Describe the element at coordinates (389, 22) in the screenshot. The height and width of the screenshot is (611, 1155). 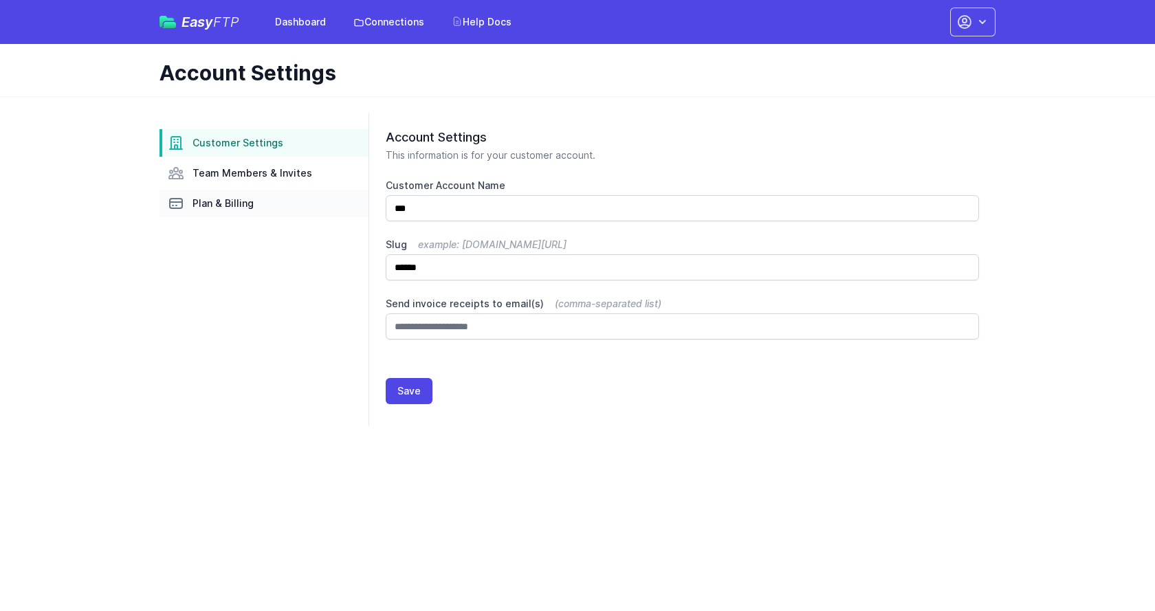
I see `a: Connections` at that location.